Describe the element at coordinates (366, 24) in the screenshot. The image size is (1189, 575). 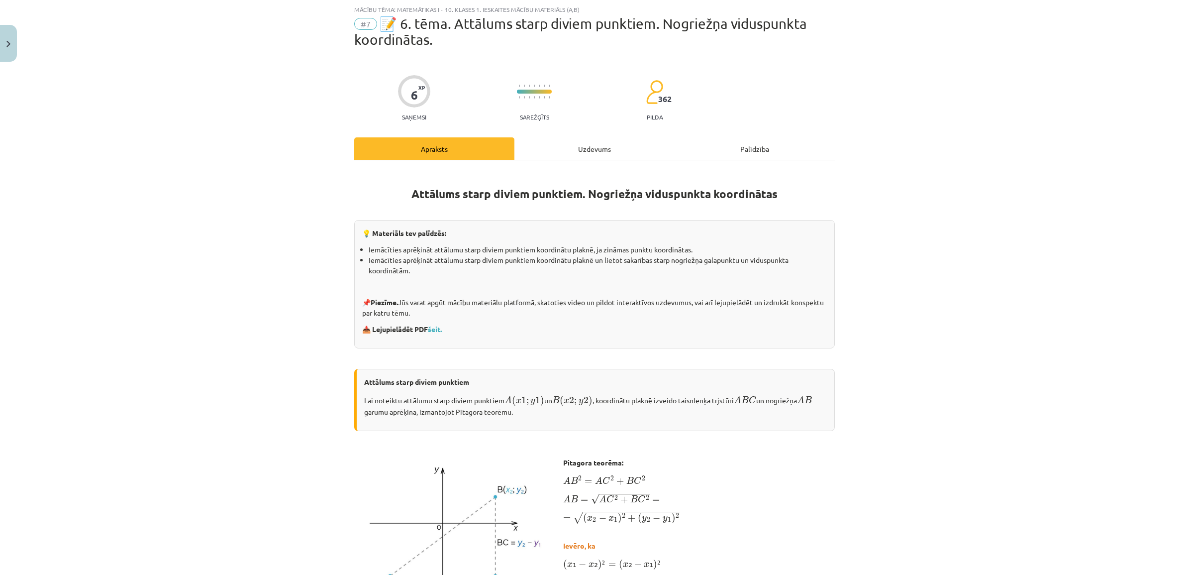
I see `span: #7` at that location.